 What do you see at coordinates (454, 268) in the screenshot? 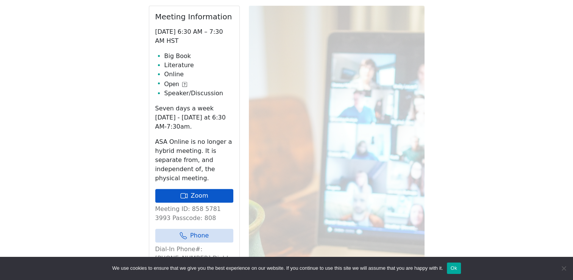
I see `button: Ok` at bounding box center [454, 268].